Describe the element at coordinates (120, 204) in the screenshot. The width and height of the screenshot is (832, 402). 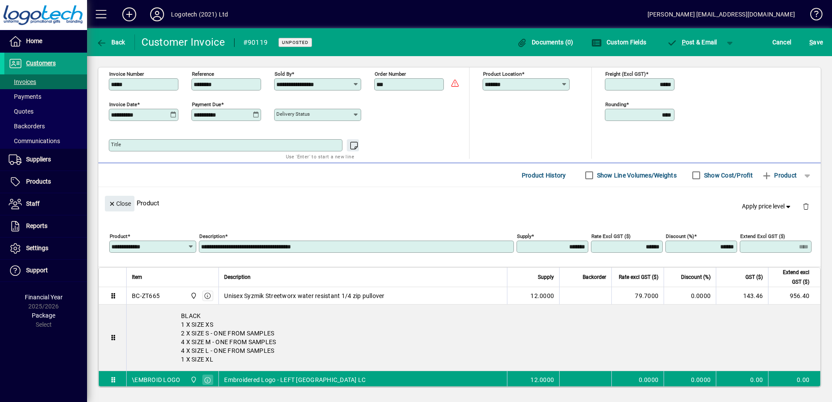
I see `span: Close` at that location.